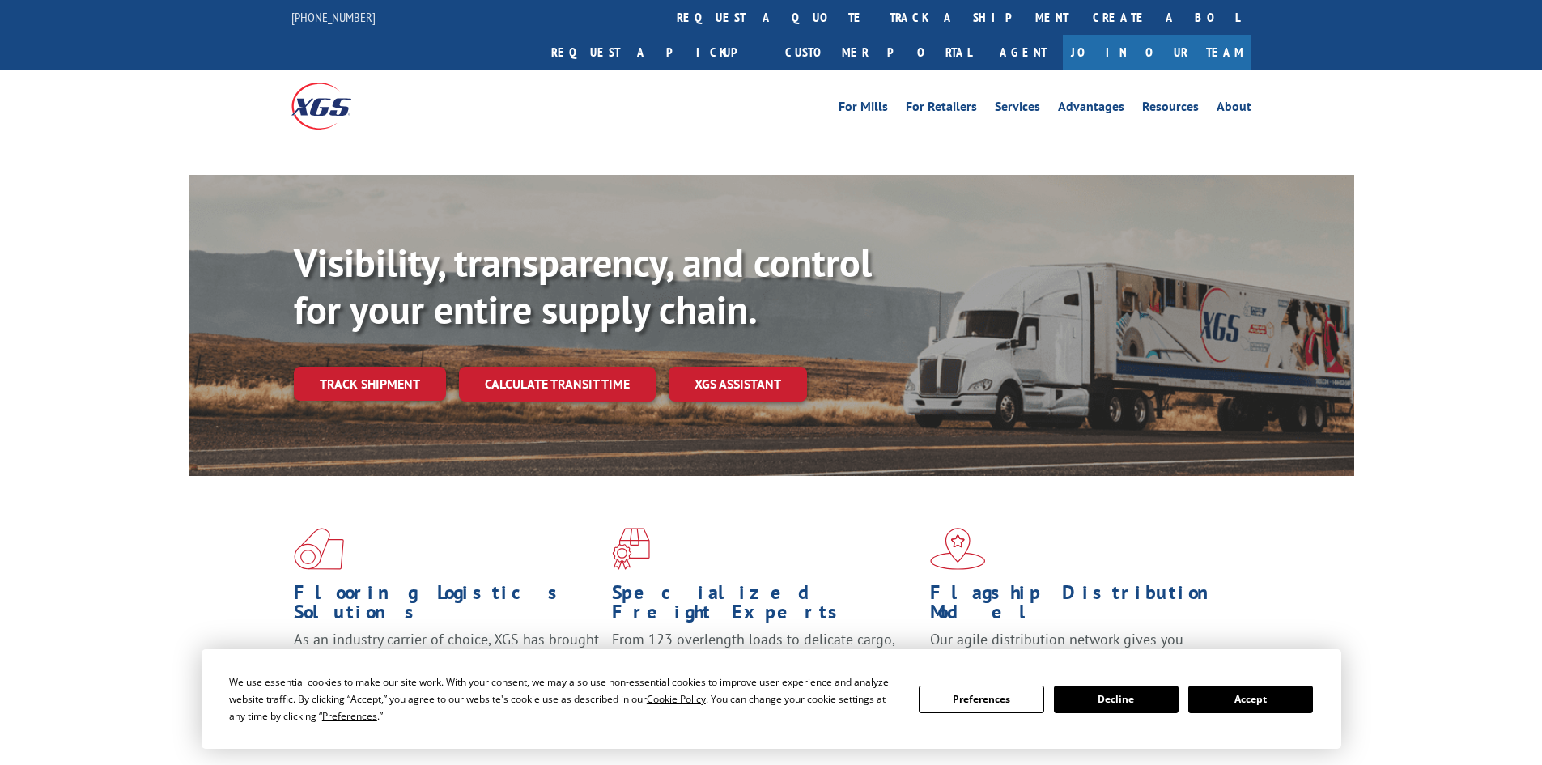  I want to click on span: Our agile distribution network gives you nationwide inventory management on demand., so click(1079, 649).